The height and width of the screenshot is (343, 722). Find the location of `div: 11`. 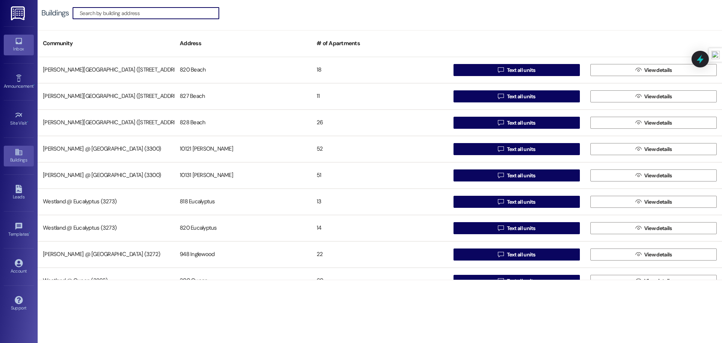

div: 11 is located at coordinates (380, 96).